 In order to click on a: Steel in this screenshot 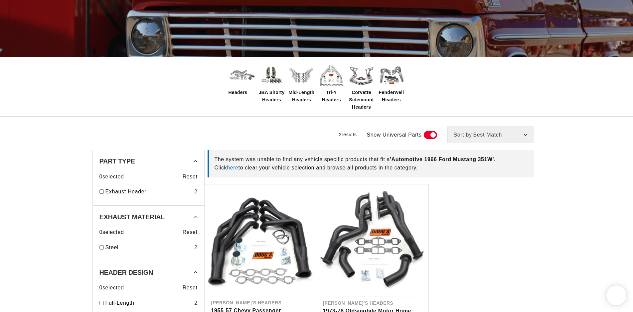, I will do `click(148, 248)`.